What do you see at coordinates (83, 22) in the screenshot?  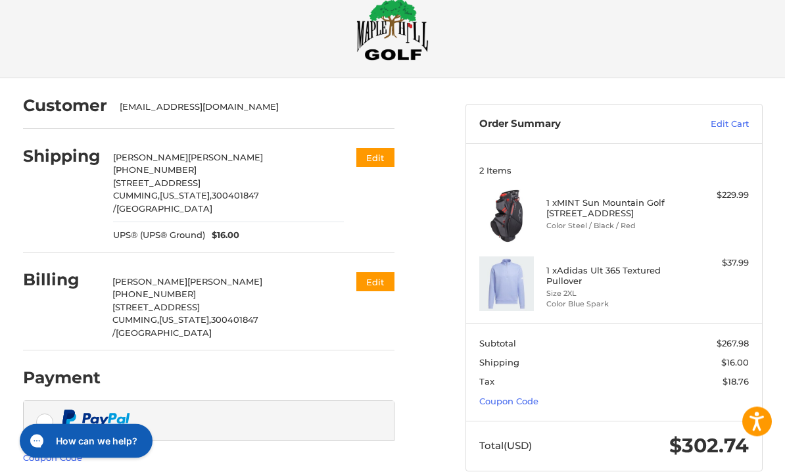 I see `h1: How can we help?` at bounding box center [83, 22].